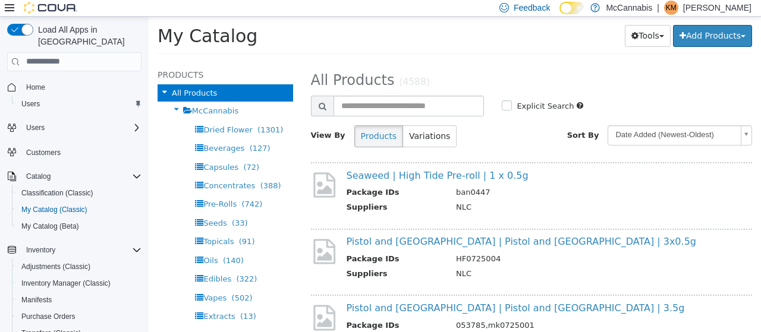  Describe the element at coordinates (395, 90) in the screenshot. I see `label: Explicit Search` at that location.